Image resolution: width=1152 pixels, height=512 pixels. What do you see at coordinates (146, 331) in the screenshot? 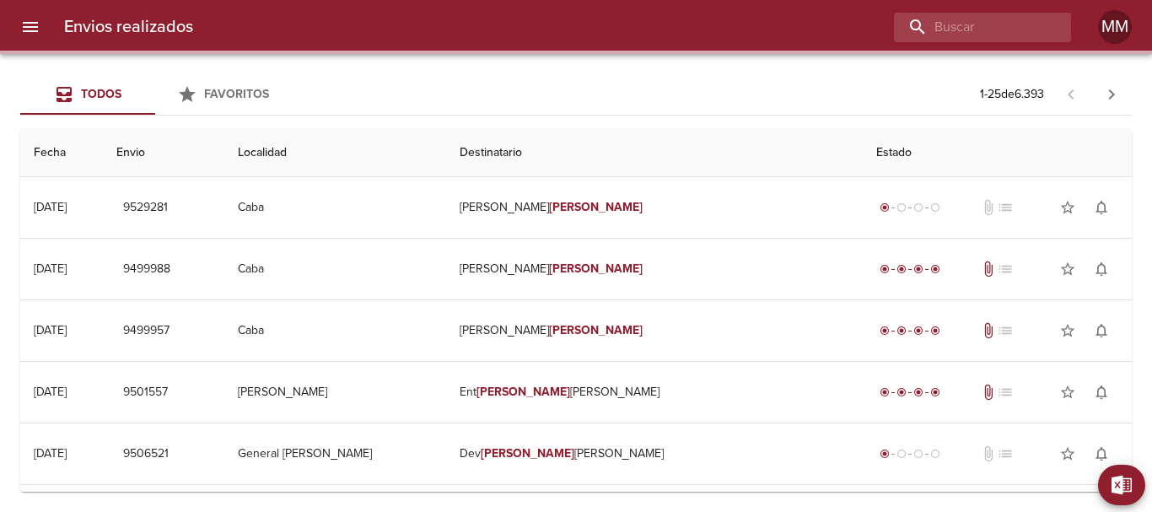
I see `button: 9499957` at bounding box center [146, 331].